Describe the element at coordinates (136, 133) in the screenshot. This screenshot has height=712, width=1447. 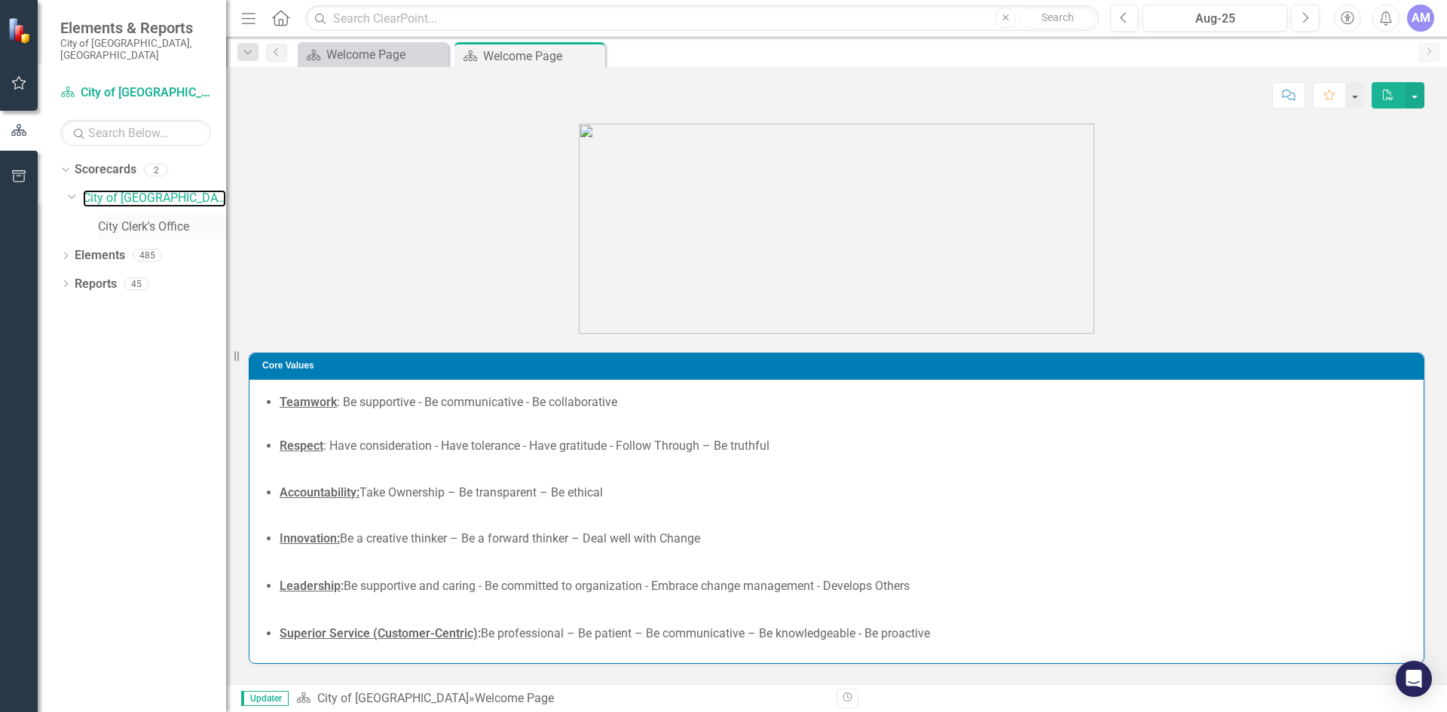
I see `input: Search Below...` at that location.